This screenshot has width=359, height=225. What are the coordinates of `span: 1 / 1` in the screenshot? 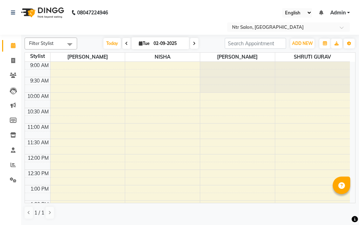 It's located at (39, 213).